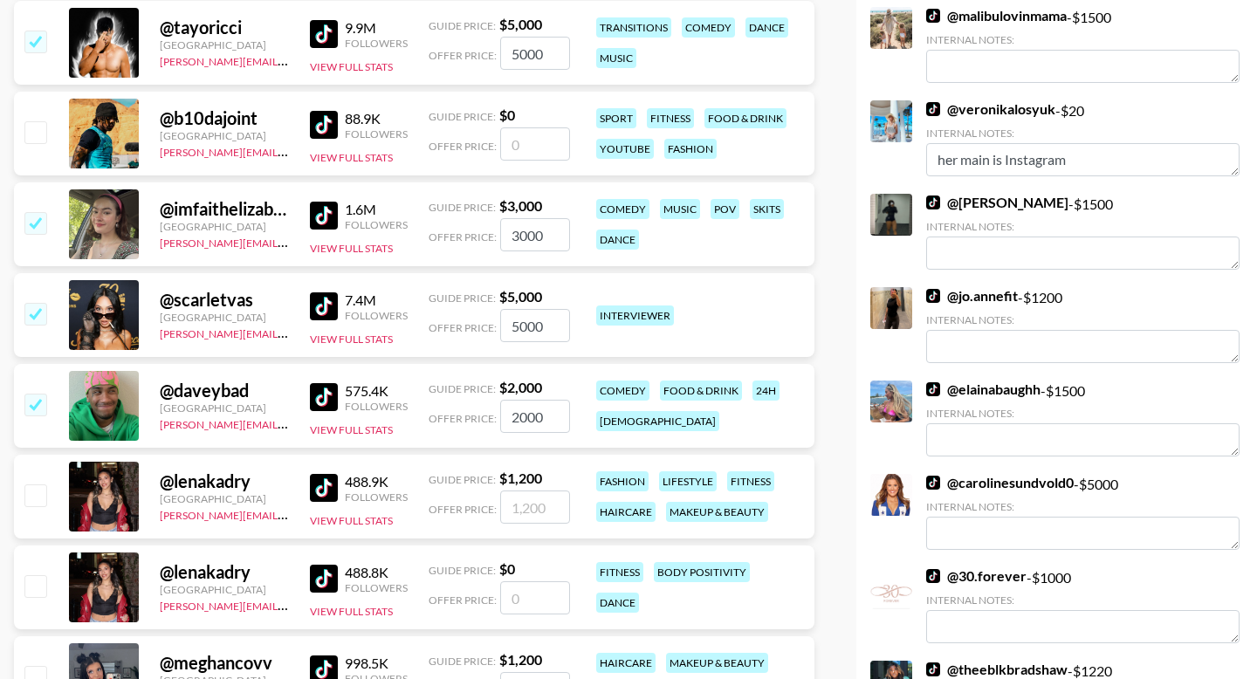  What do you see at coordinates (997, 670) in the screenshot?
I see `a: @theeblkbradshaw` at bounding box center [997, 670].